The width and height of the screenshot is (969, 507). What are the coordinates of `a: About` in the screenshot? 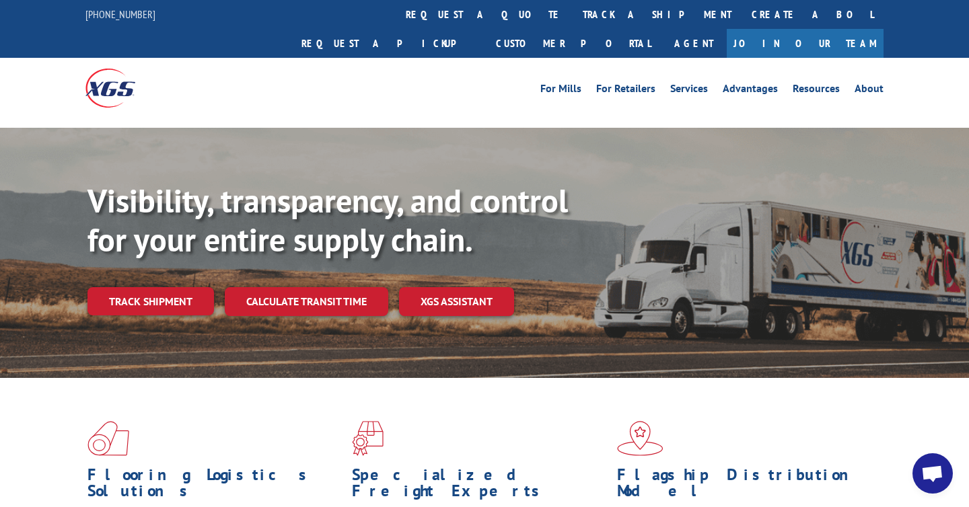 It's located at (869, 91).